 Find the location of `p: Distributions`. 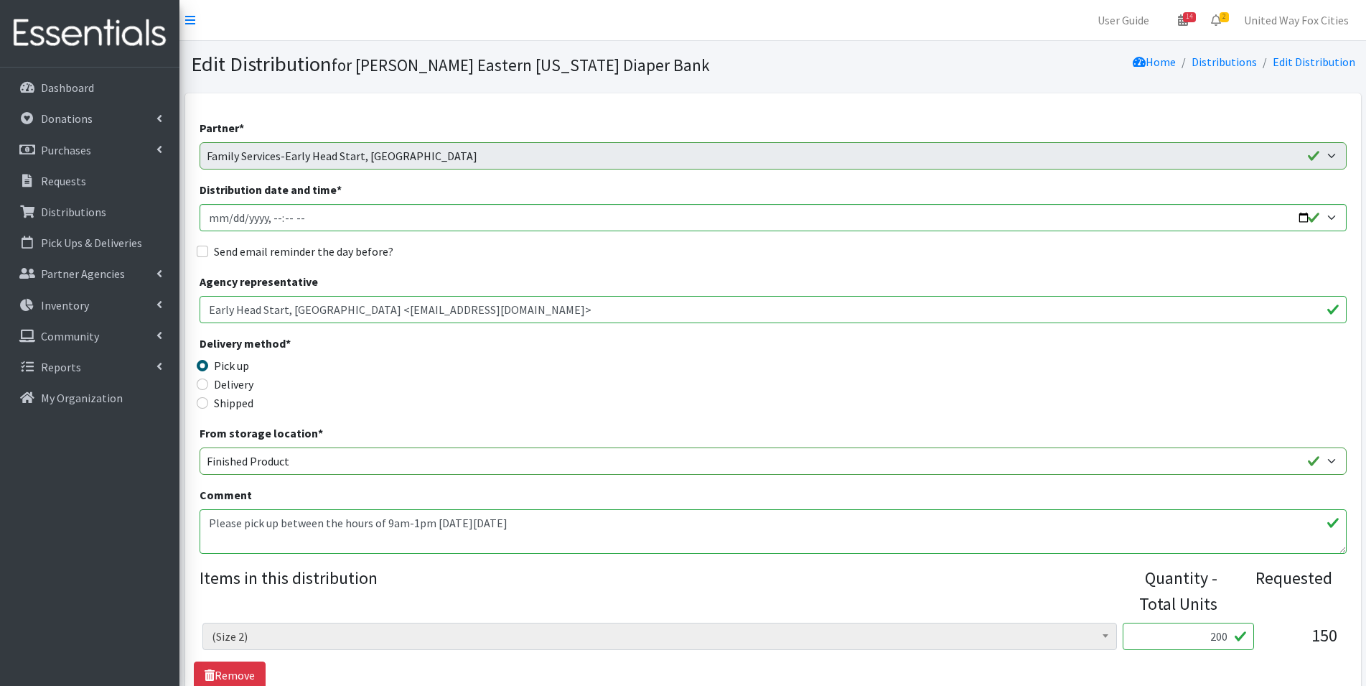

p: Distributions is located at coordinates (73, 212).